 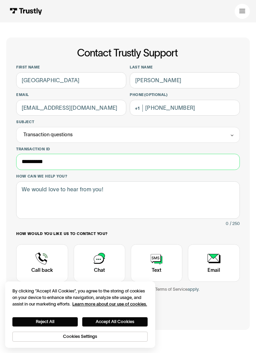 I want to click on span: (Optional), so click(x=156, y=95).